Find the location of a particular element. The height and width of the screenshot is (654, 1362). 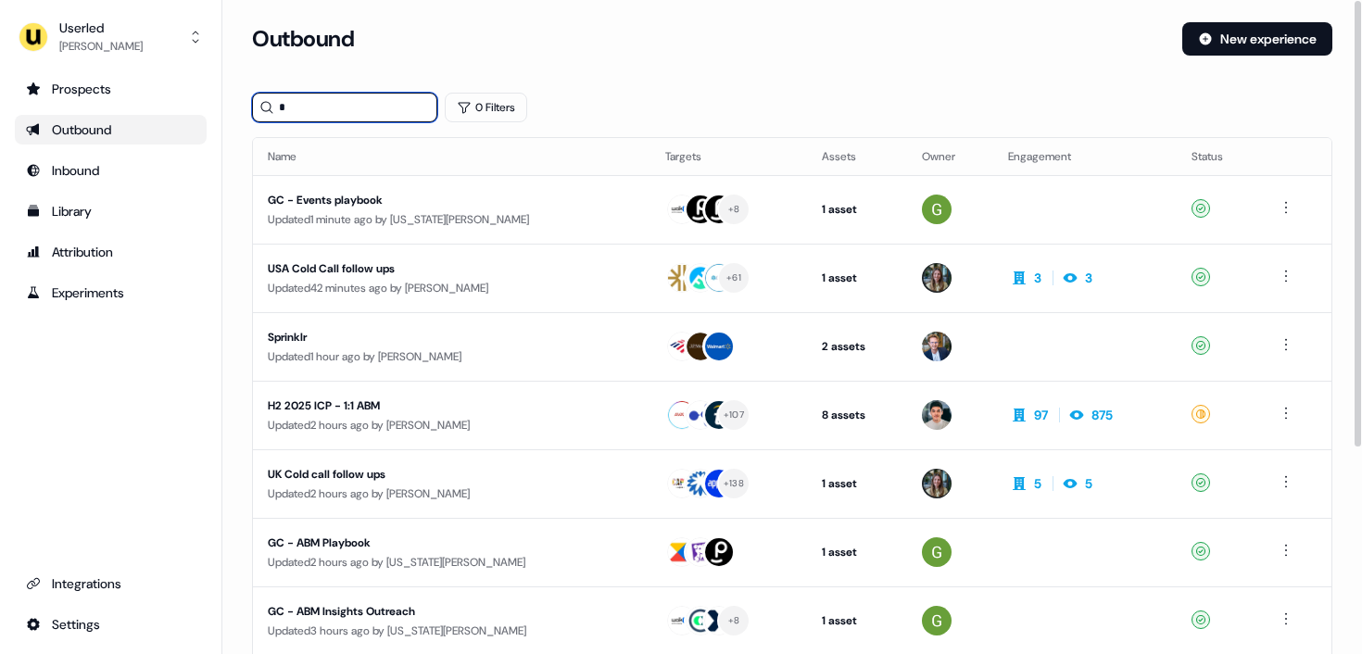

div: Settings is located at coordinates (110, 625).